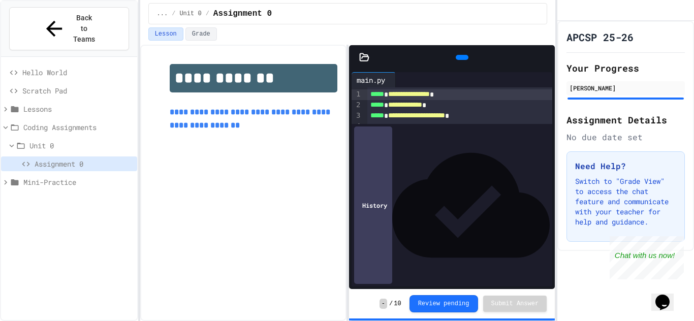 The height and width of the screenshot is (321, 694). What do you see at coordinates (443, 304) in the screenshot?
I see `button: Review pending` at bounding box center [443, 304].